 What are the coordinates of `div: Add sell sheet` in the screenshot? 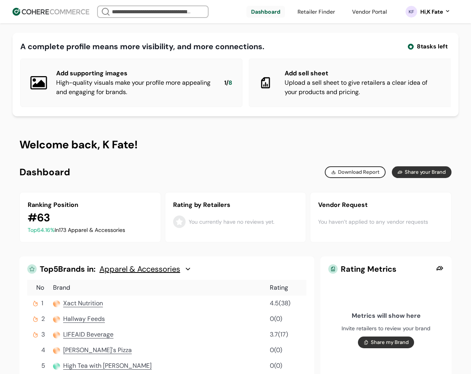 It's located at (362, 73).